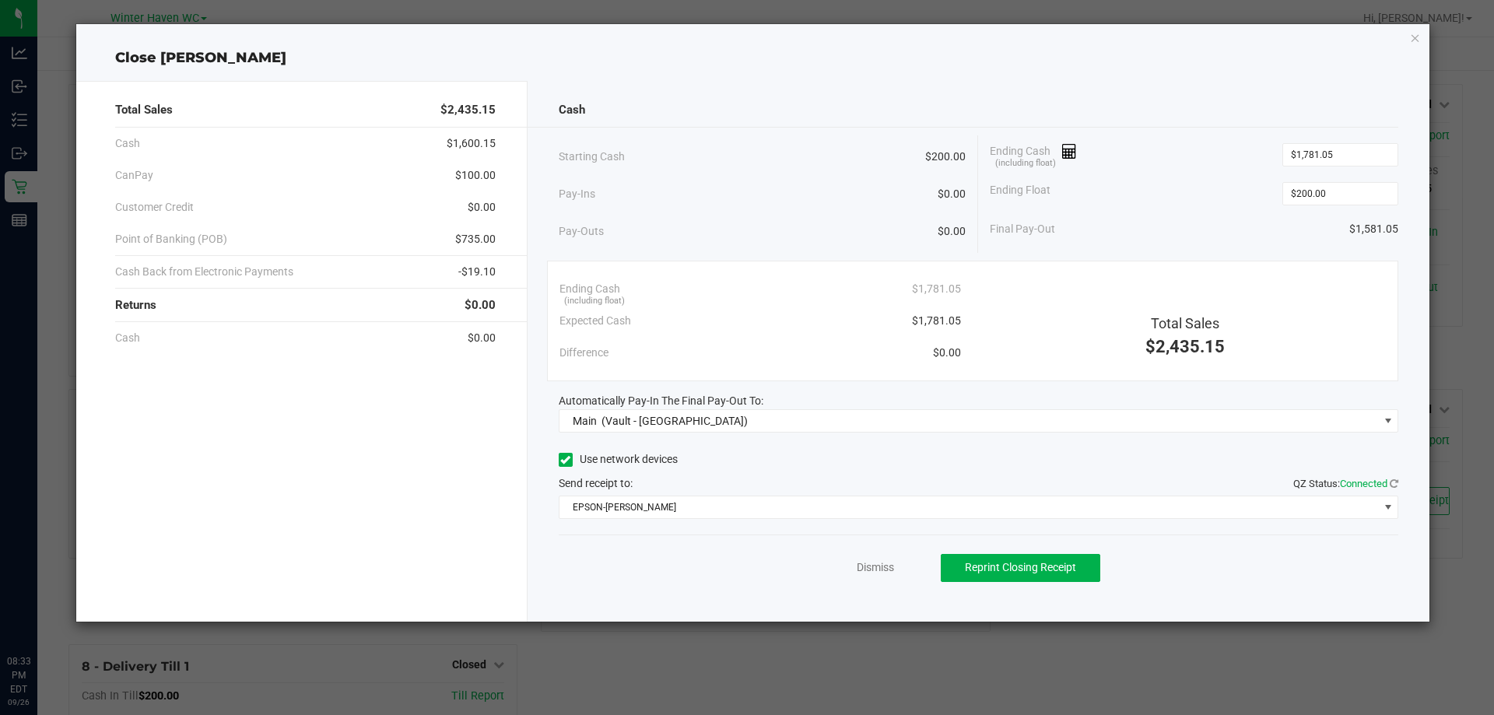 The image size is (1494, 715). I want to click on span: CanPay, so click(134, 175).